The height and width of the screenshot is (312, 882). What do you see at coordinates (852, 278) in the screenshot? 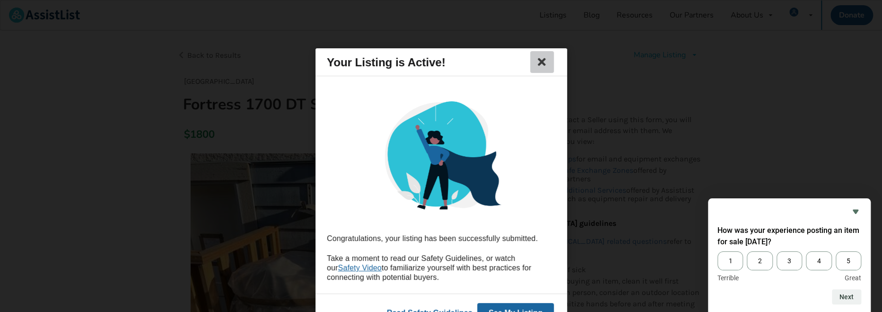
I see `span: Great` at bounding box center [852, 278].